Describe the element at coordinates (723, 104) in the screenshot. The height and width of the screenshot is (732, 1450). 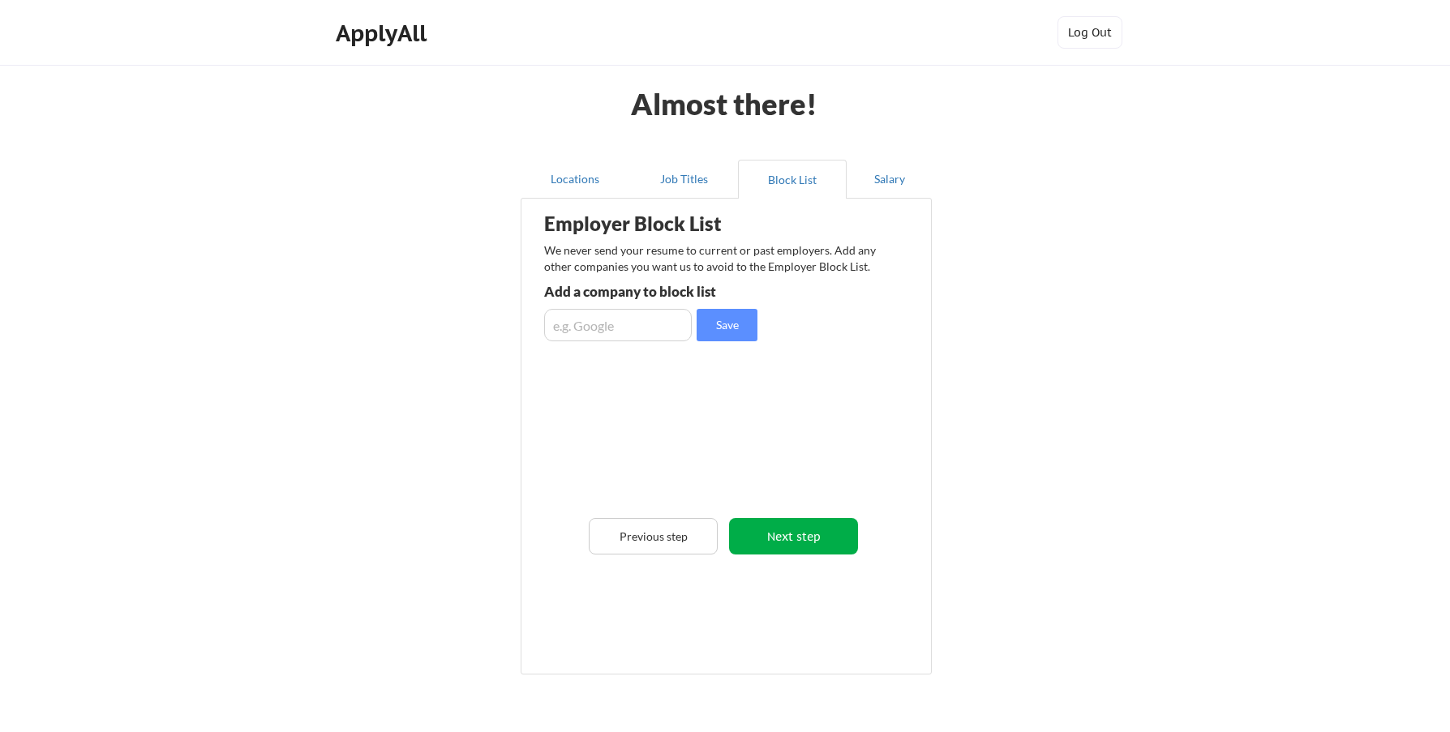
I see `div: Almost there!` at that location.